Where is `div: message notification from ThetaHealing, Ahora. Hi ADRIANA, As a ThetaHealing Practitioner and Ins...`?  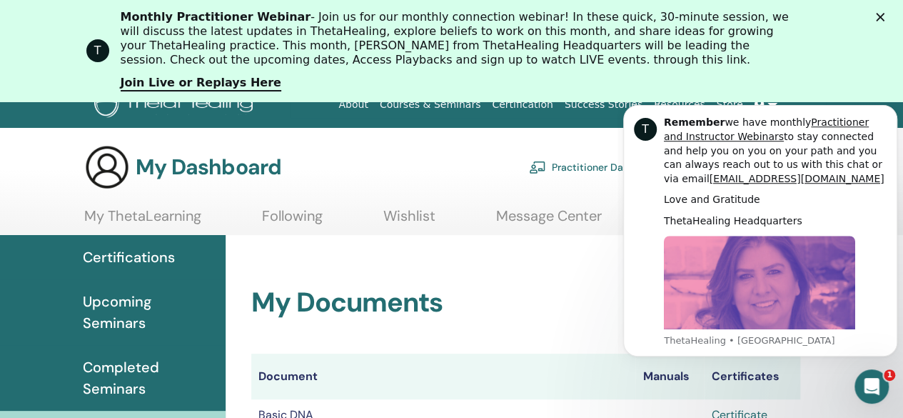
div: message notification from ThetaHealing, Ahora. Hi ADRIANA, As a ThetaHealing Practitioner and Ins... is located at coordinates (143, 147).